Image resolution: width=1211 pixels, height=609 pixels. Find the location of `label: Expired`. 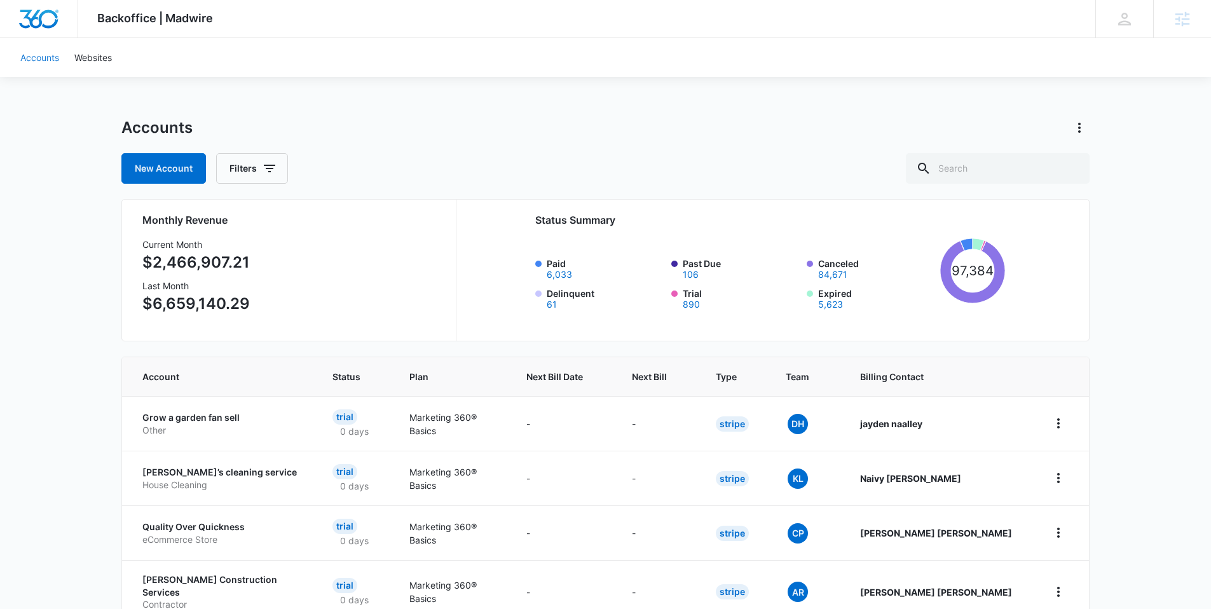

label: Expired is located at coordinates (877, 297).